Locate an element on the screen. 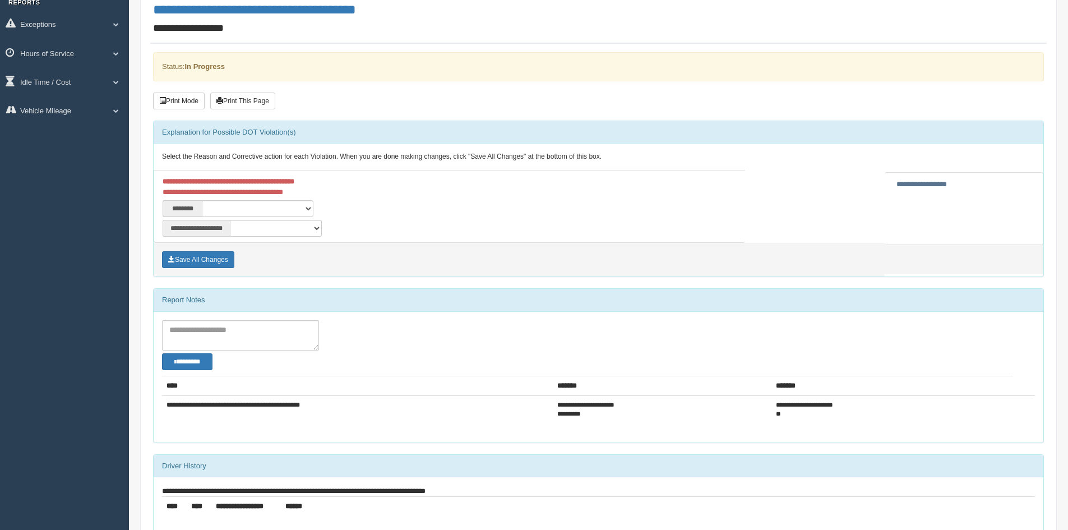 The height and width of the screenshot is (530, 1068). div: Explanation for Possible DOT Violation(s) is located at coordinates (598, 132).